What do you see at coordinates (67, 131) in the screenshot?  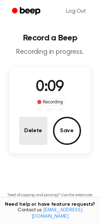 I see `button: Save Audio Record` at bounding box center [67, 131].